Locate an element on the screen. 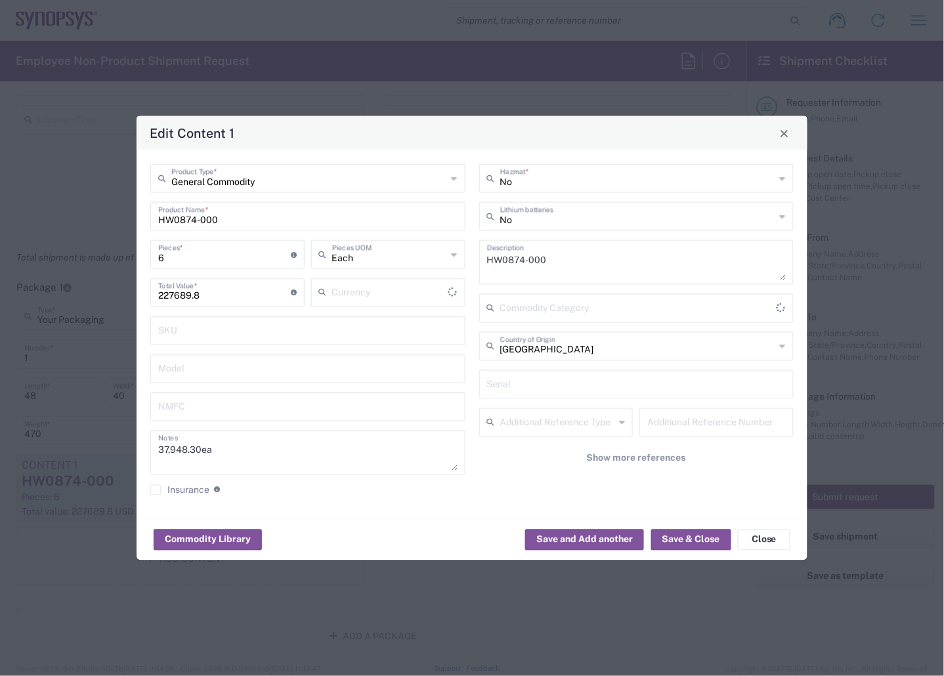 The image size is (944, 676). label: Insurance is located at coordinates (180, 490).